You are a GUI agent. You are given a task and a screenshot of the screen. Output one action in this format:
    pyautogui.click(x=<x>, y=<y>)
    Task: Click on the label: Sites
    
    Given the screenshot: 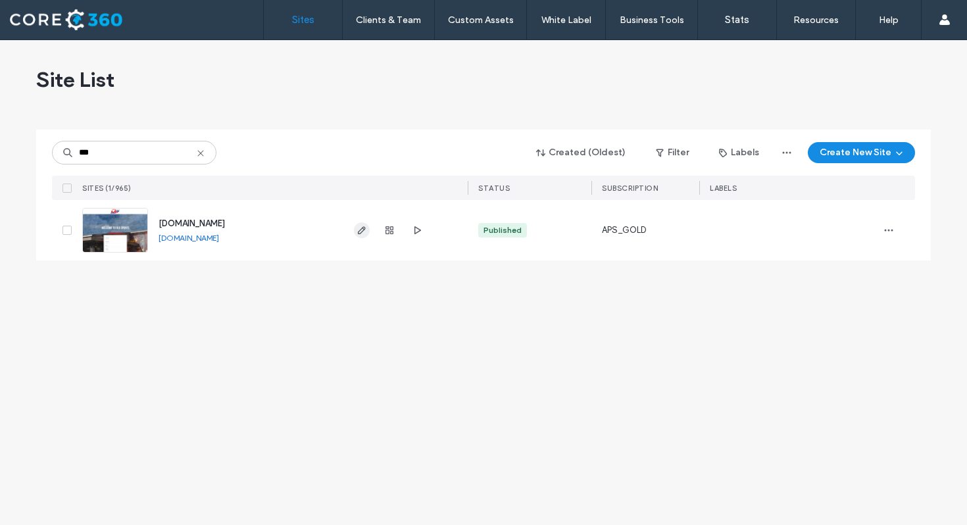 What is the action you would take?
    pyautogui.click(x=303, y=20)
    